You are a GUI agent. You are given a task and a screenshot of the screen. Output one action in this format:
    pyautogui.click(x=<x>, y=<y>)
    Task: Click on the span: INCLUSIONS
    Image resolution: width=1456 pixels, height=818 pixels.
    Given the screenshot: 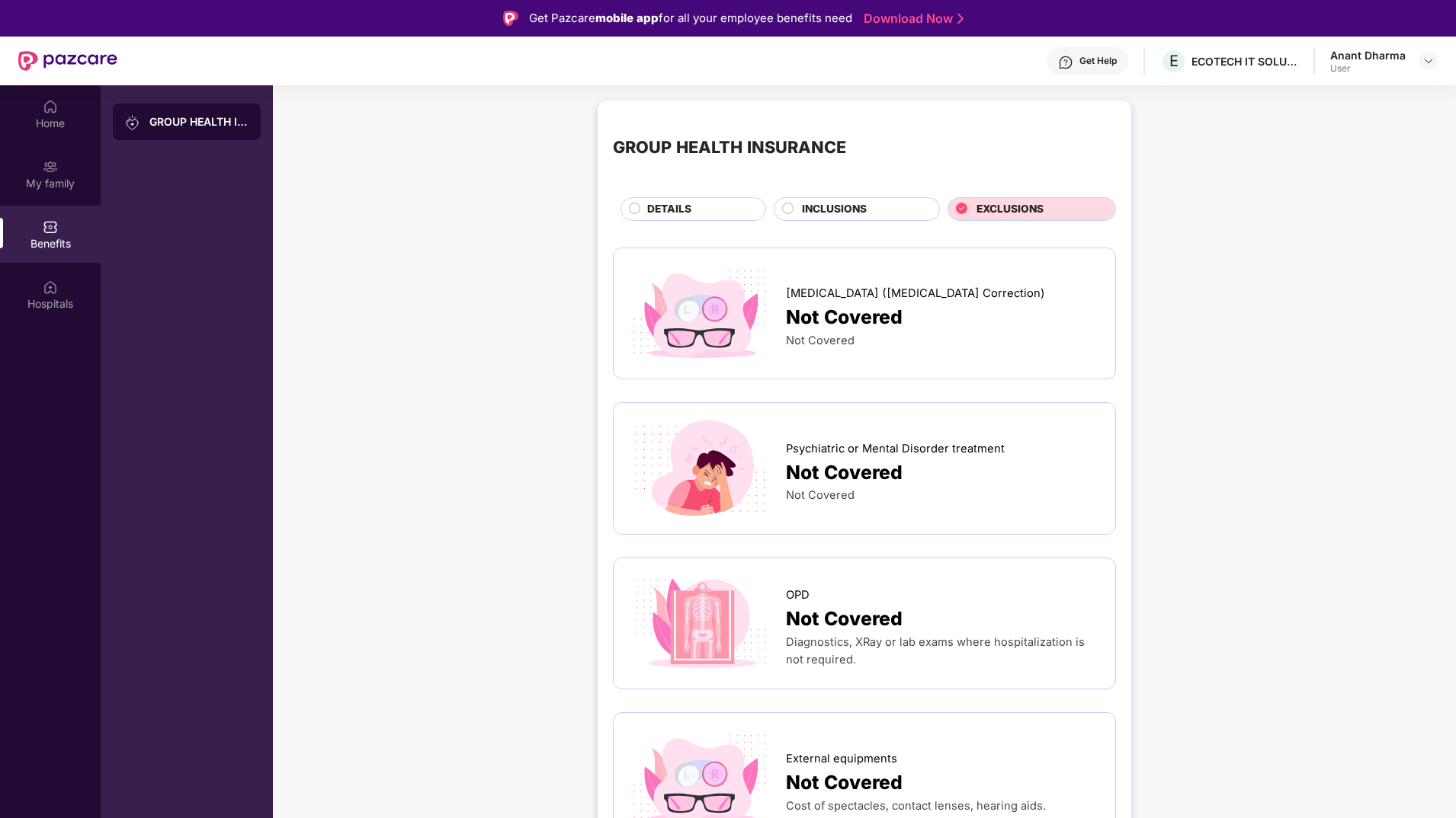 What is the action you would take?
    pyautogui.click(x=834, y=210)
    